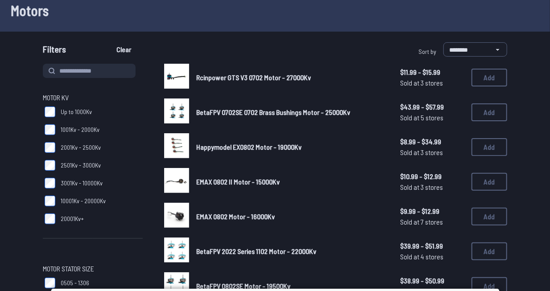  Describe the element at coordinates (238, 182) in the screenshot. I see `span: EMAX 0802 II Motor - 15000Kv` at that location.